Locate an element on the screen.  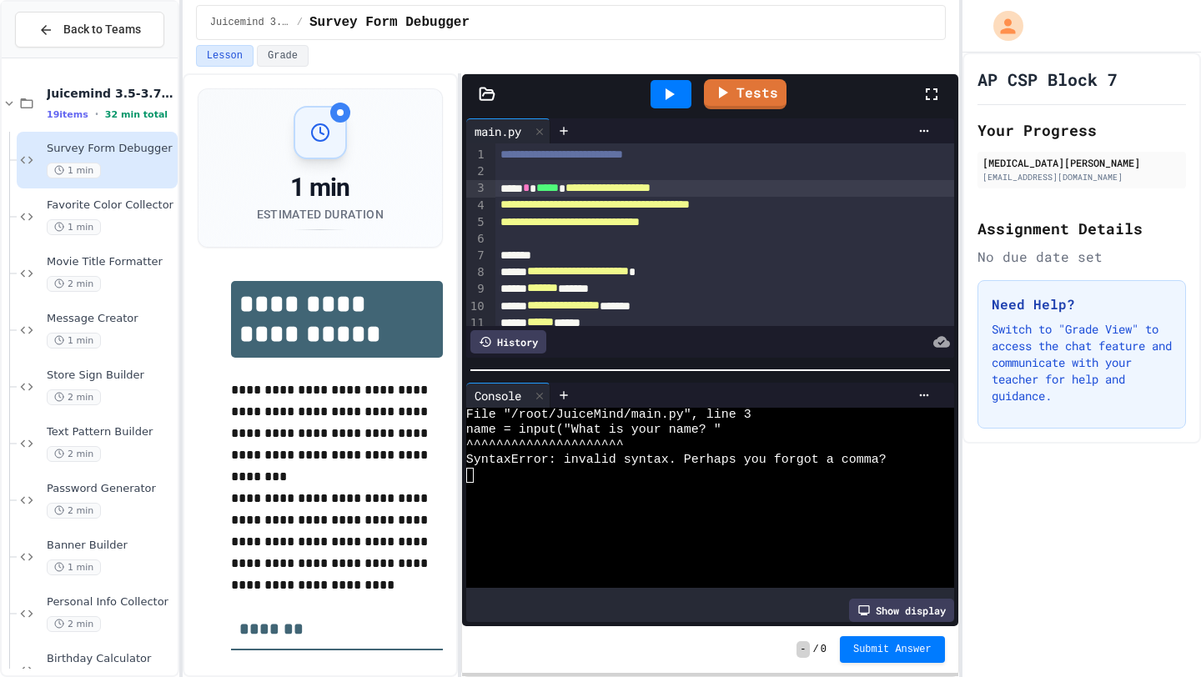
span: Message Creator is located at coordinates (110, 319).